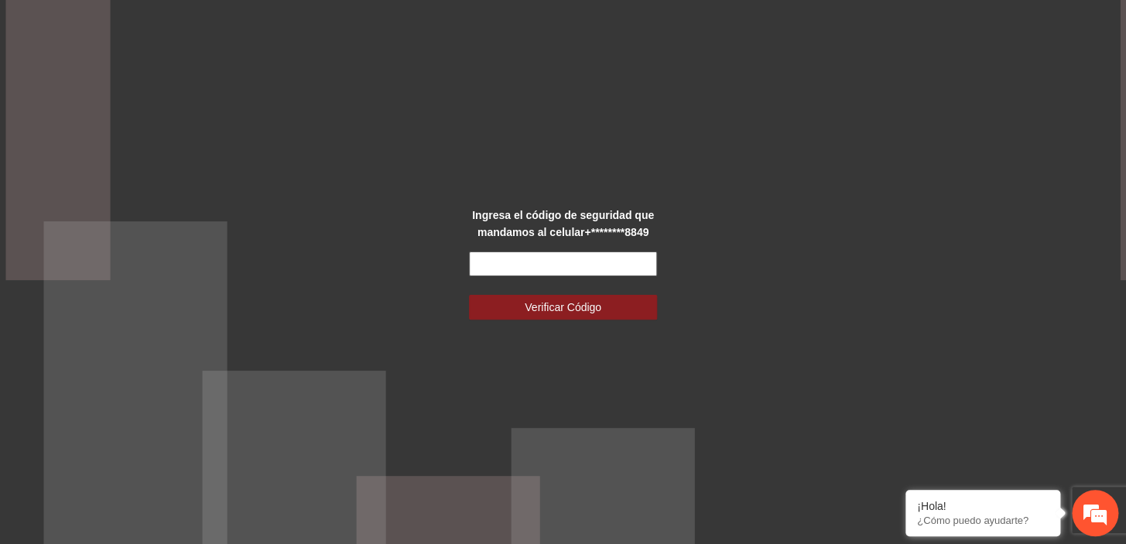  I want to click on p: ¿Cómo puedo ayudarte?, so click(983, 520).